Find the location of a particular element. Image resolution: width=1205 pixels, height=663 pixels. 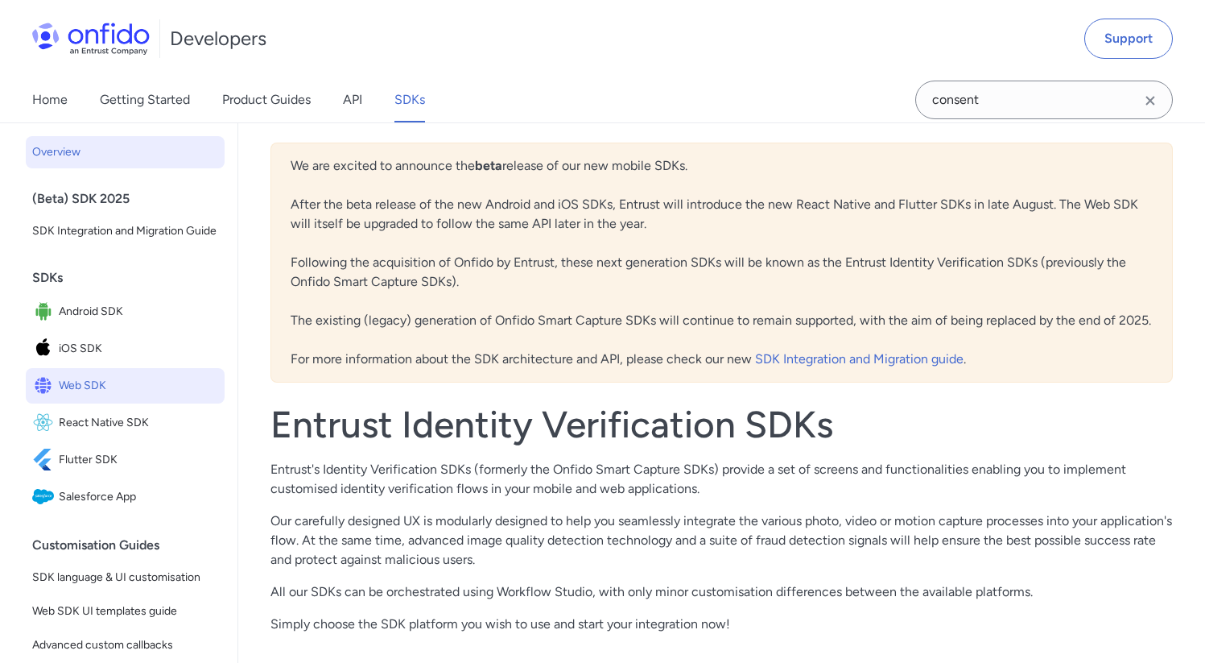

span: Web SDK UI templates guide is located at coordinates (125, 611).